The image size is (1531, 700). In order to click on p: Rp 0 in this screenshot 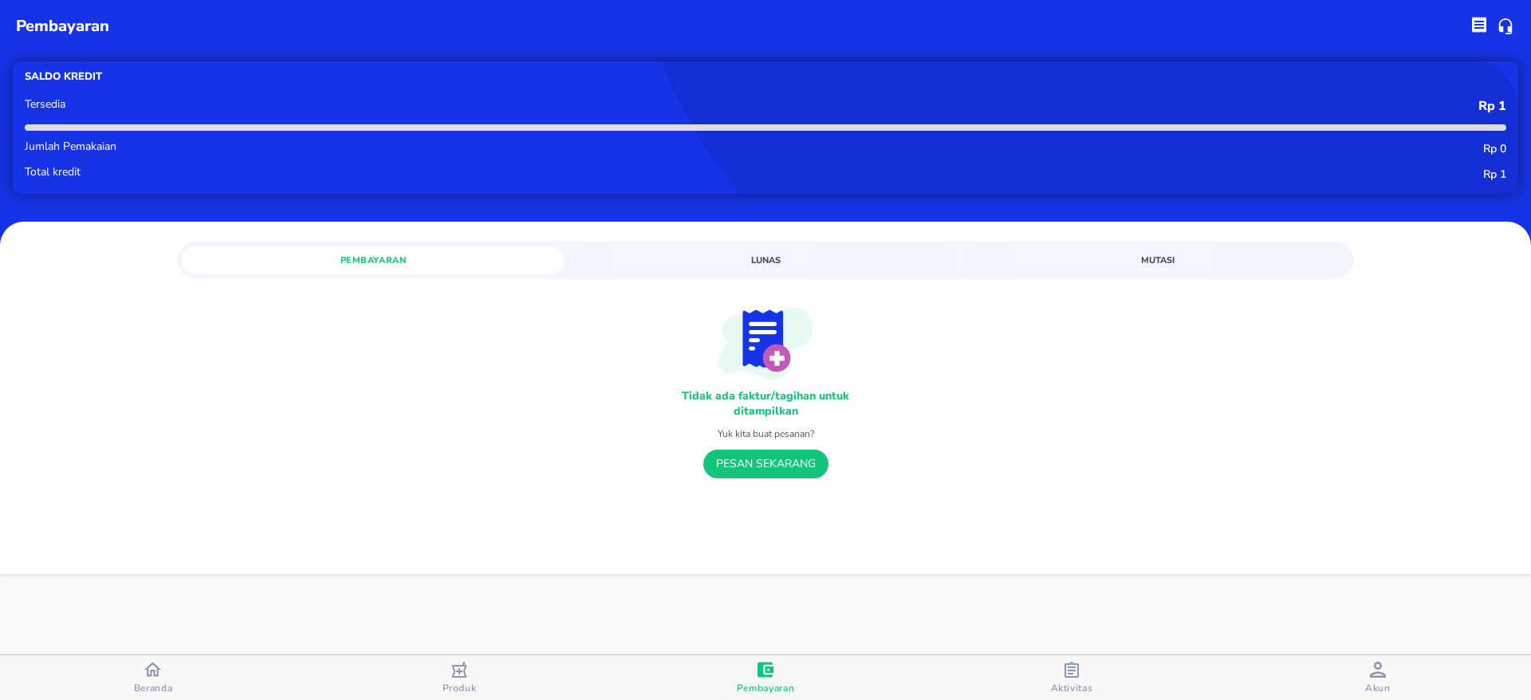, I will do `click(1074, 148)`.